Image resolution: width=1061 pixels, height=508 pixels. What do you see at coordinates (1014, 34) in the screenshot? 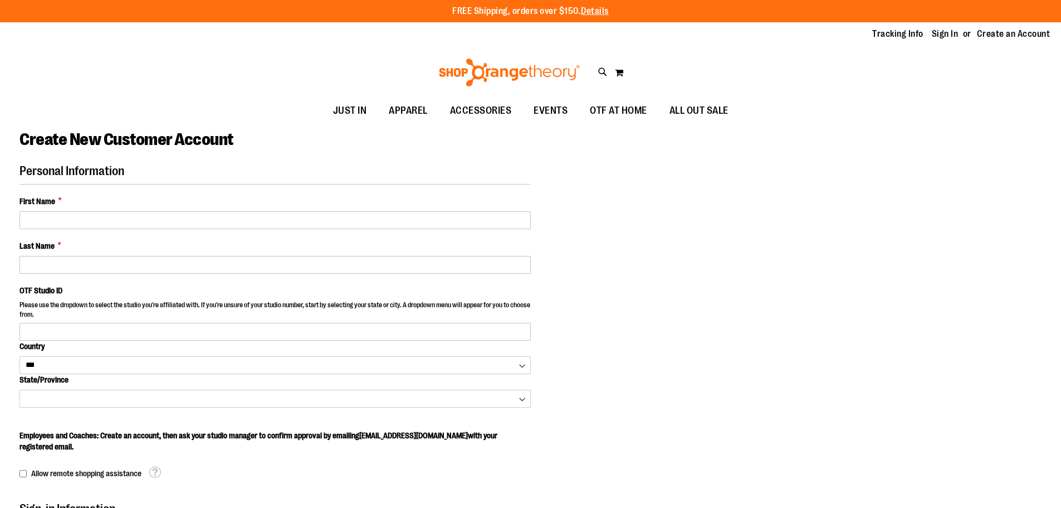
I see `a: Create an Account` at bounding box center [1014, 34].